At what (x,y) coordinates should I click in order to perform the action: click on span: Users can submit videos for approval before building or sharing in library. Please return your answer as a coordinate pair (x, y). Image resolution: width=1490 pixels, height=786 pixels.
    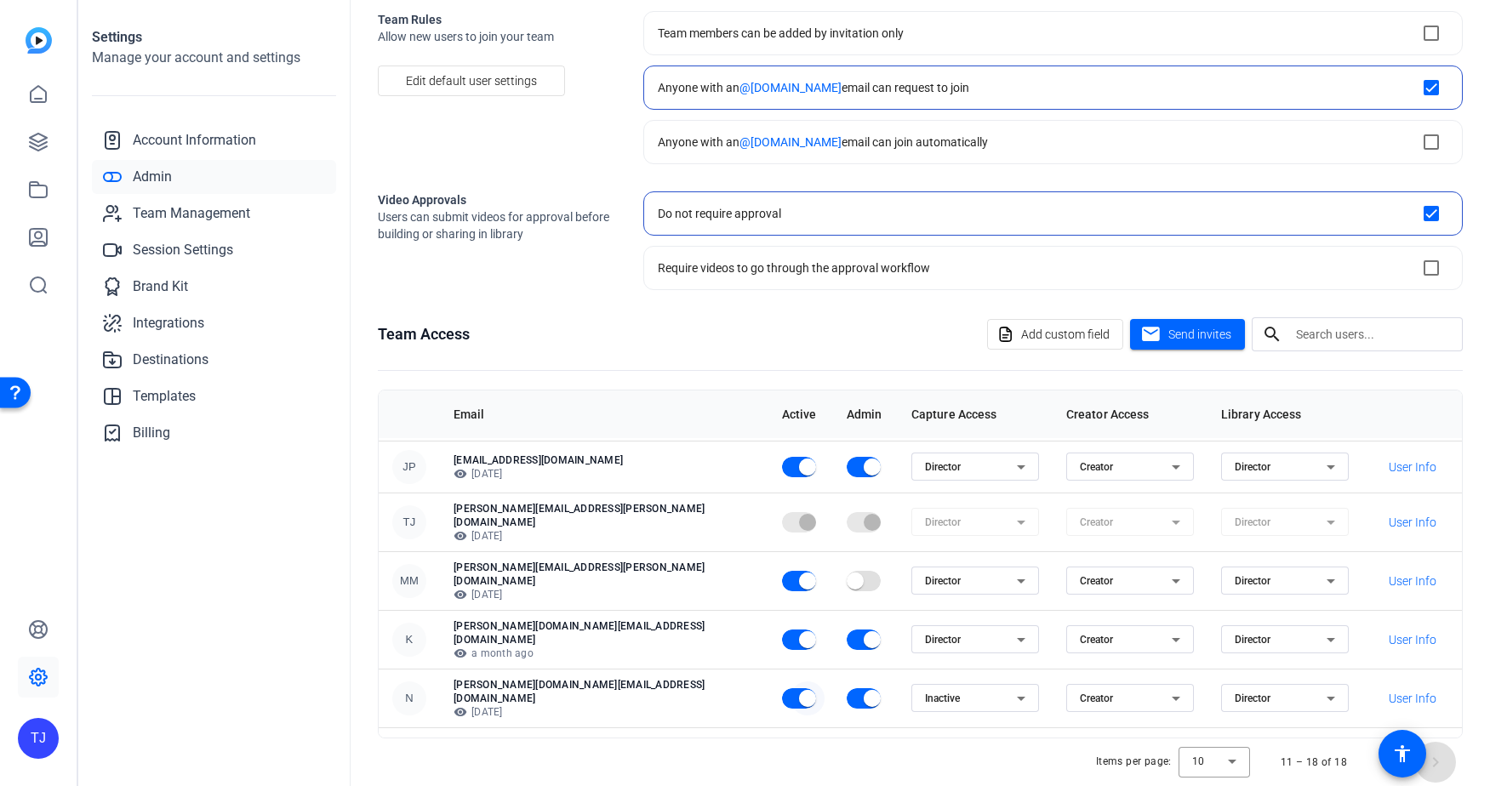
    Looking at the image, I should click on (497, 225).